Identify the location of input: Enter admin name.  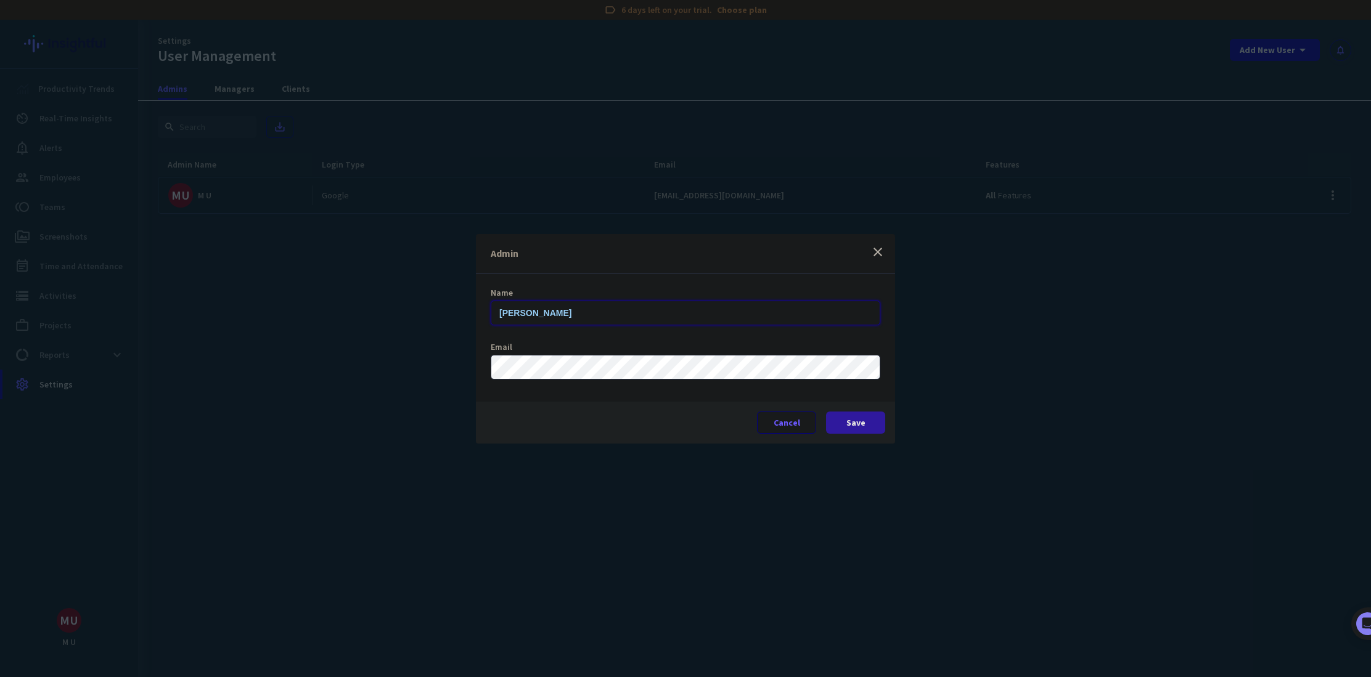
(685, 313).